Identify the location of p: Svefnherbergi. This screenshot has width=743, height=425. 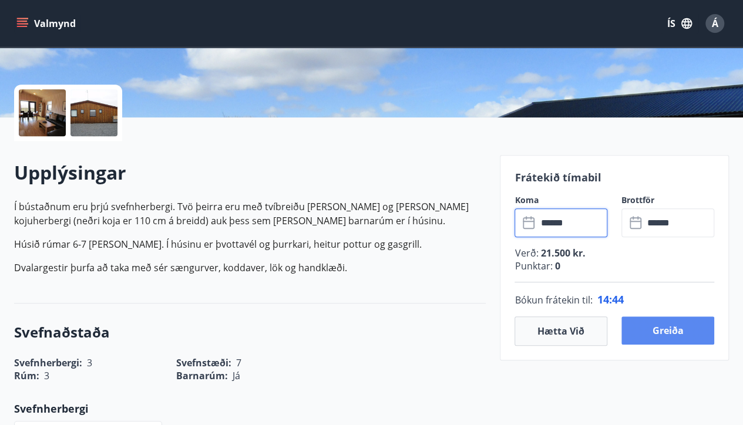
(250, 409).